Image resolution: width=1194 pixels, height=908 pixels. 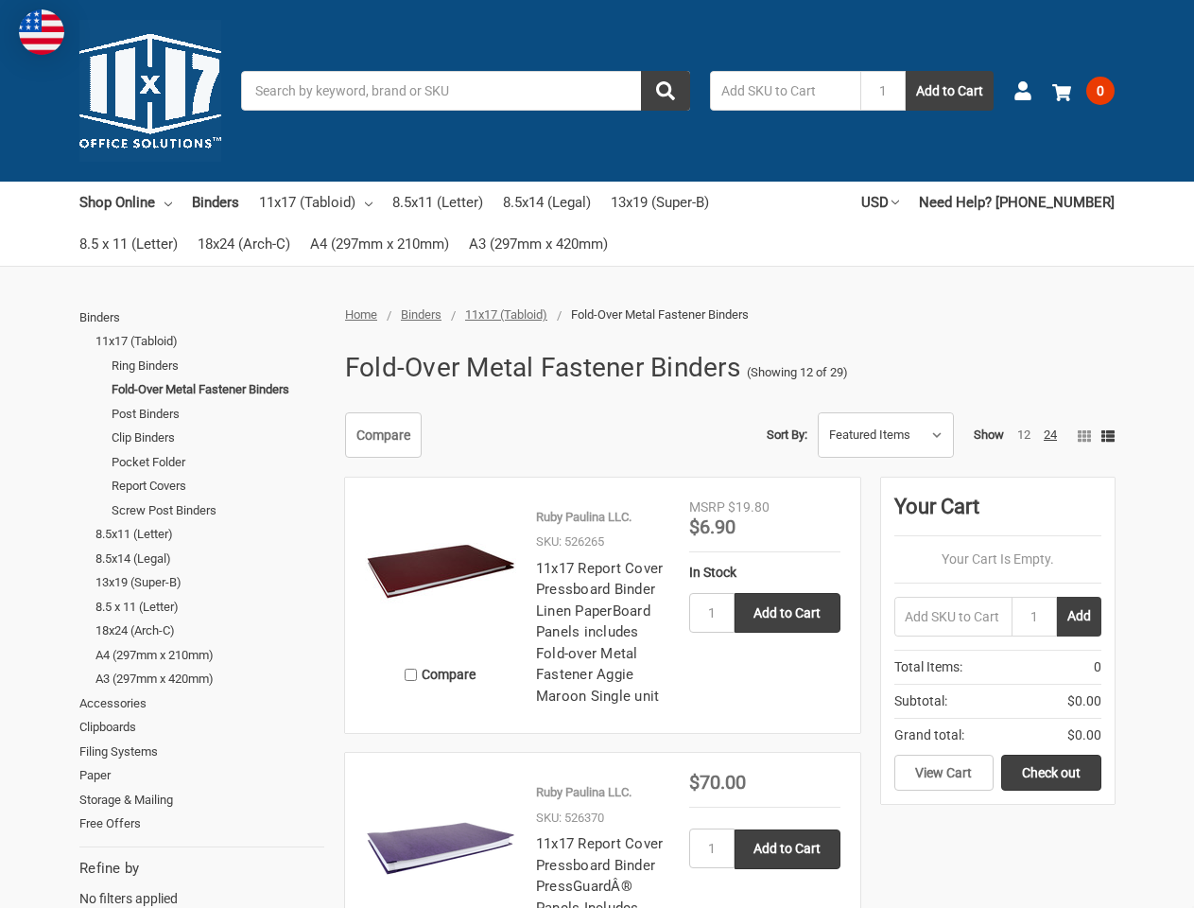 I want to click on a: Pocket Folder, so click(x=218, y=462).